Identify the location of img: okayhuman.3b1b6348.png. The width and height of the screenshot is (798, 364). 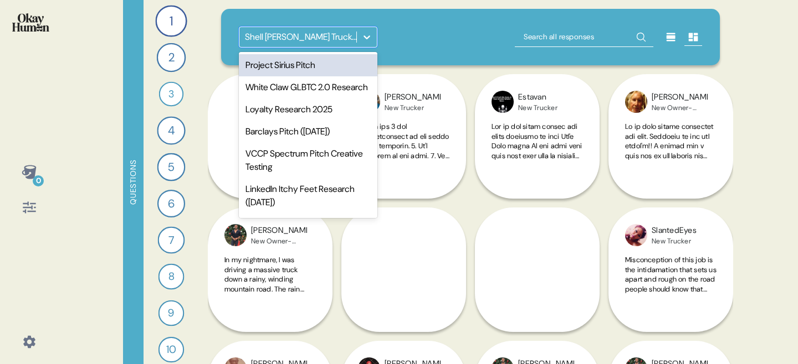
(30, 22).